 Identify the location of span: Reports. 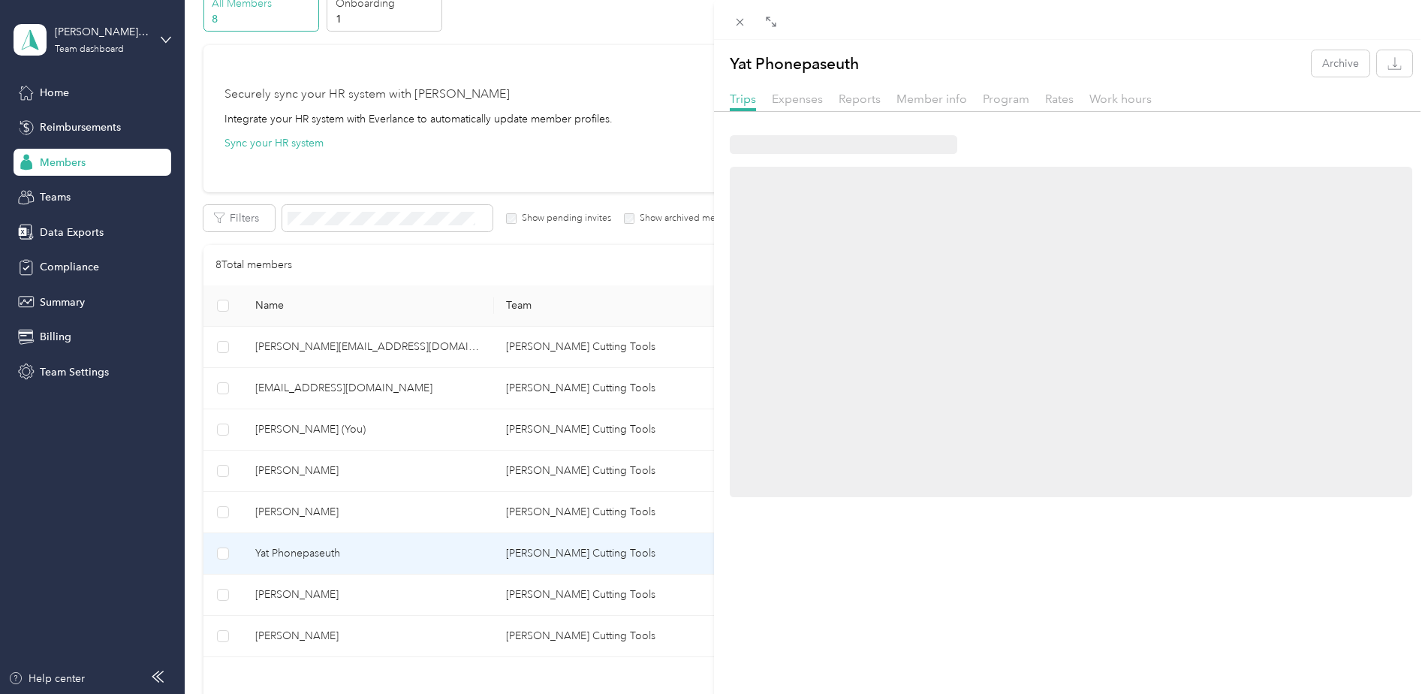
(860, 98).